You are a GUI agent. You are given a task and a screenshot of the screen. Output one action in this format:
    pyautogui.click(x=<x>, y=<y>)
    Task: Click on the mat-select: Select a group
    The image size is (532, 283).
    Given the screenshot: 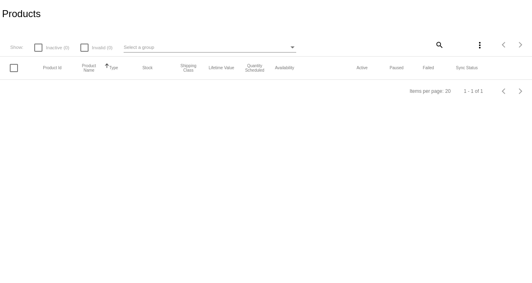 What is the action you would take?
    pyautogui.click(x=210, y=47)
    